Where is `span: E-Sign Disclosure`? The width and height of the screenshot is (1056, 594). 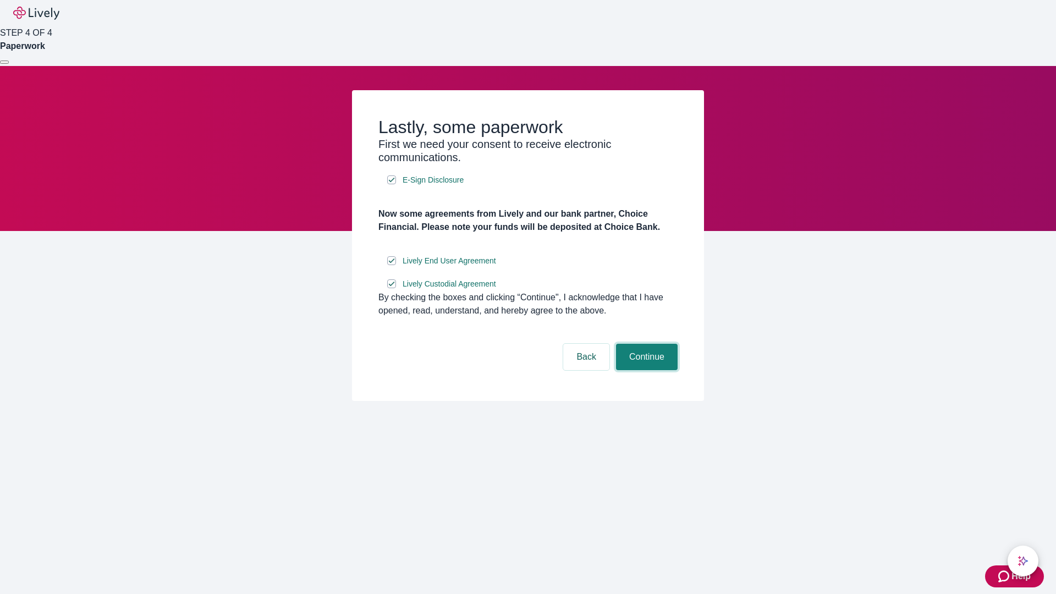 span: E-Sign Disclosure is located at coordinates (433, 180).